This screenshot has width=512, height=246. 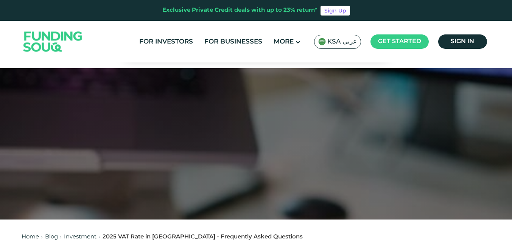 I want to click on a: Investment, so click(x=80, y=237).